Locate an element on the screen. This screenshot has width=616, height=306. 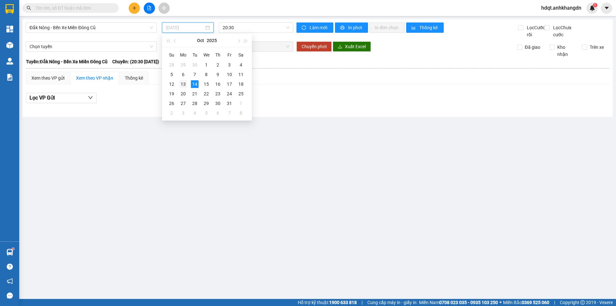
span: Kho nhận is located at coordinates (566, 51).